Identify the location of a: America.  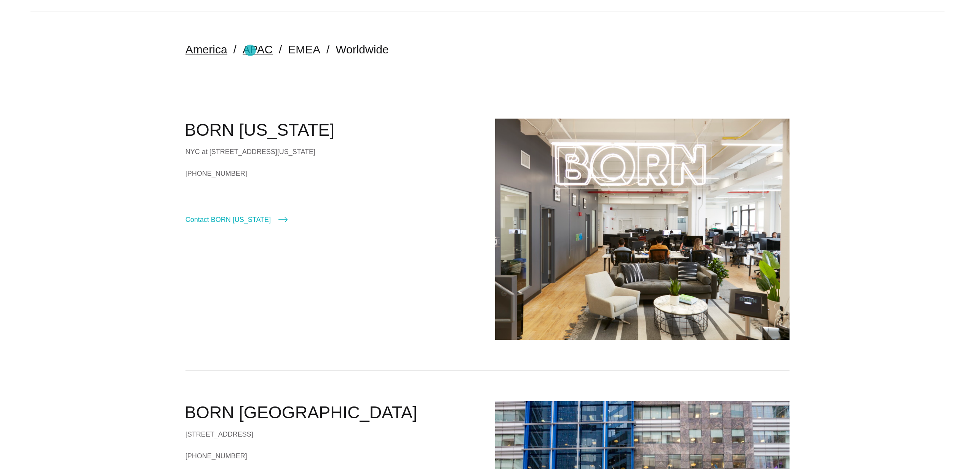
(206, 49).